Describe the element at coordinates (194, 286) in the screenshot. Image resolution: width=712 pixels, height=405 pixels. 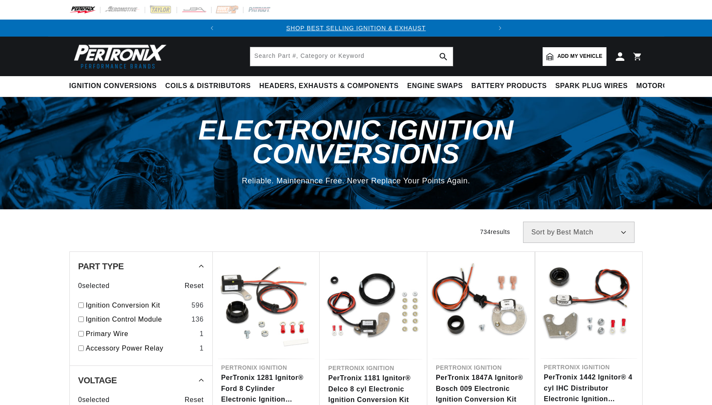
I see `span: Reset` at that location.